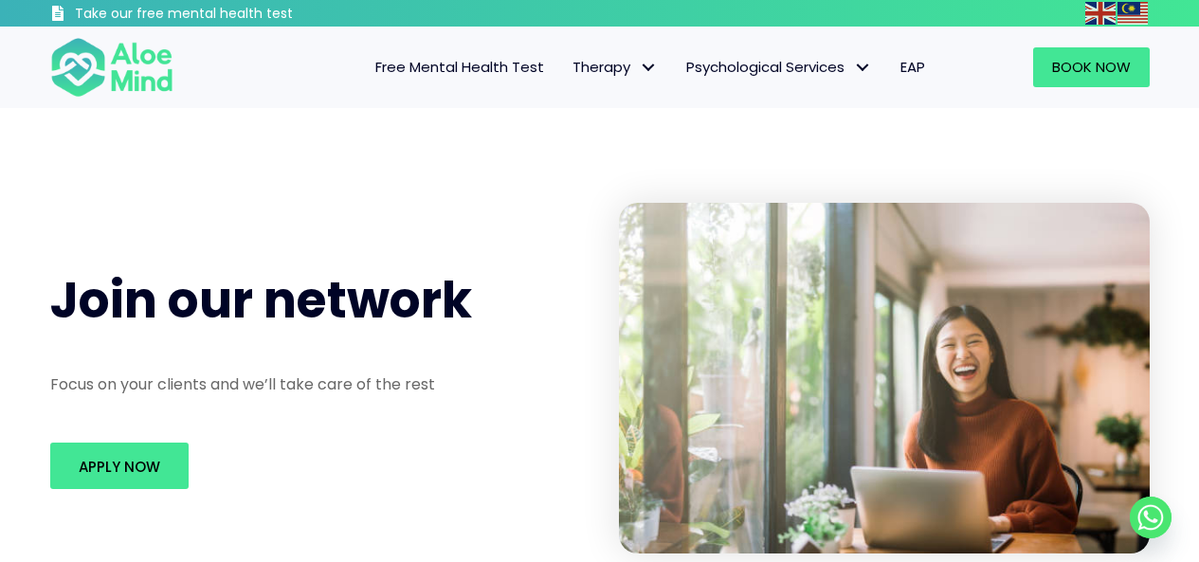 Image resolution: width=1199 pixels, height=562 pixels. Describe the element at coordinates (1102, 12) in the screenshot. I see `a: English` at that location.